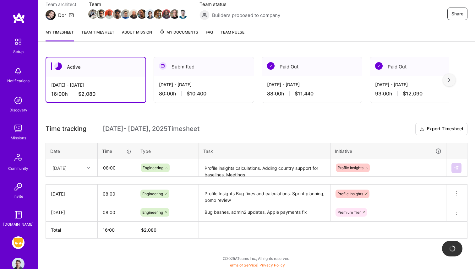 Image resolution: width=475 pixels, height=269 pixels. What do you see at coordinates (204, 67) in the screenshot?
I see `div: Submitted` at bounding box center [204, 67].